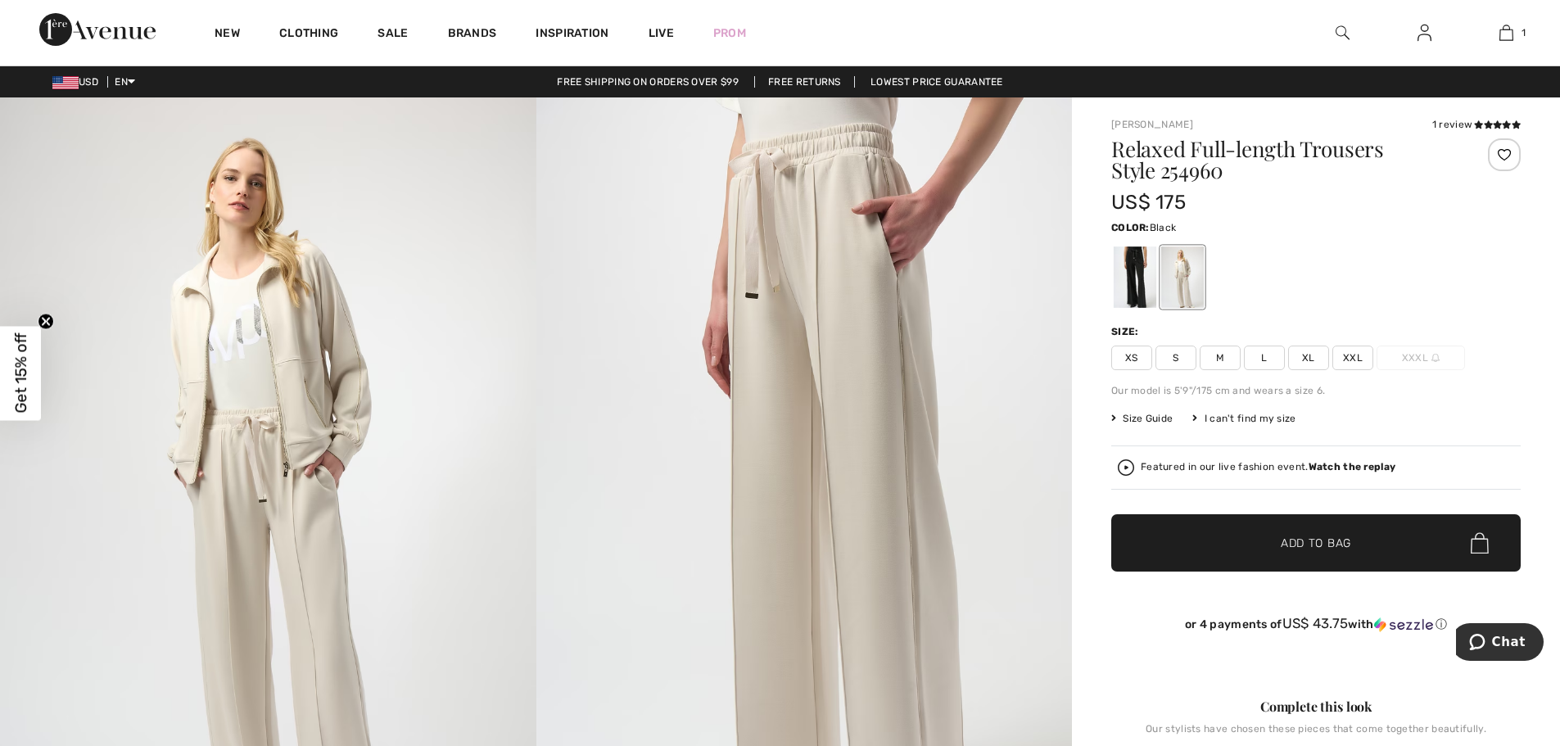 Image resolution: width=1560 pixels, height=746 pixels. What do you see at coordinates (1342, 33) in the screenshot?
I see `img: search the website` at bounding box center [1342, 33].